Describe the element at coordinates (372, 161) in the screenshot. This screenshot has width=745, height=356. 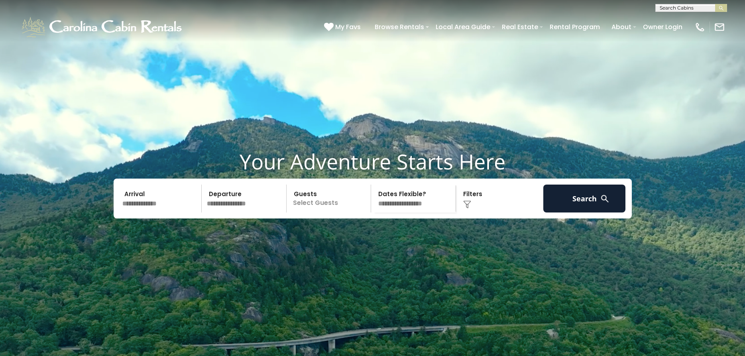
I see `h1: Your Adventure Starts Here` at that location.